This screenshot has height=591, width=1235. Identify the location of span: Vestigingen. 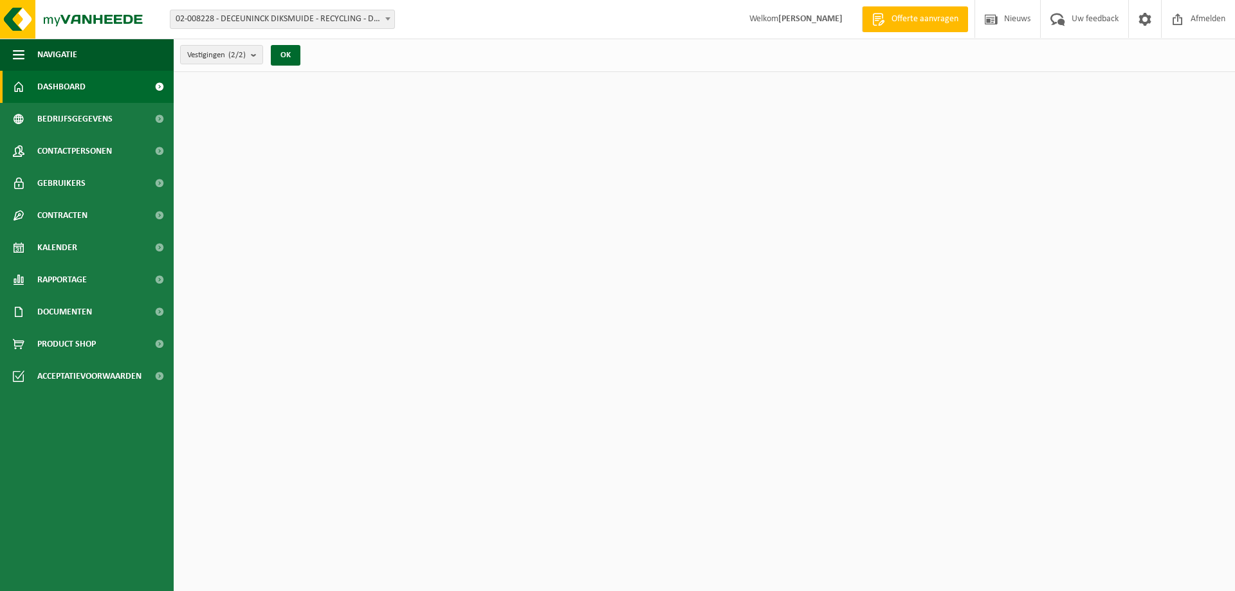
(216, 55).